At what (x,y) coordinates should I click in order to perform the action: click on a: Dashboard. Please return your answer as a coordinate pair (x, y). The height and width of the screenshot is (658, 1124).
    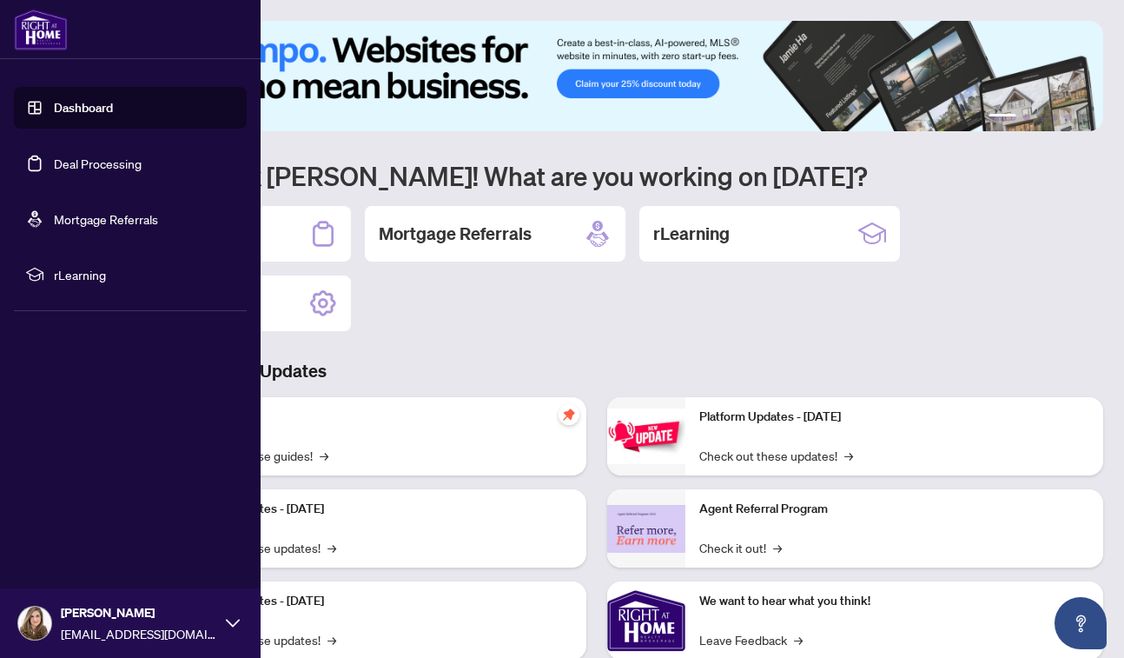
    Looking at the image, I should click on (83, 108).